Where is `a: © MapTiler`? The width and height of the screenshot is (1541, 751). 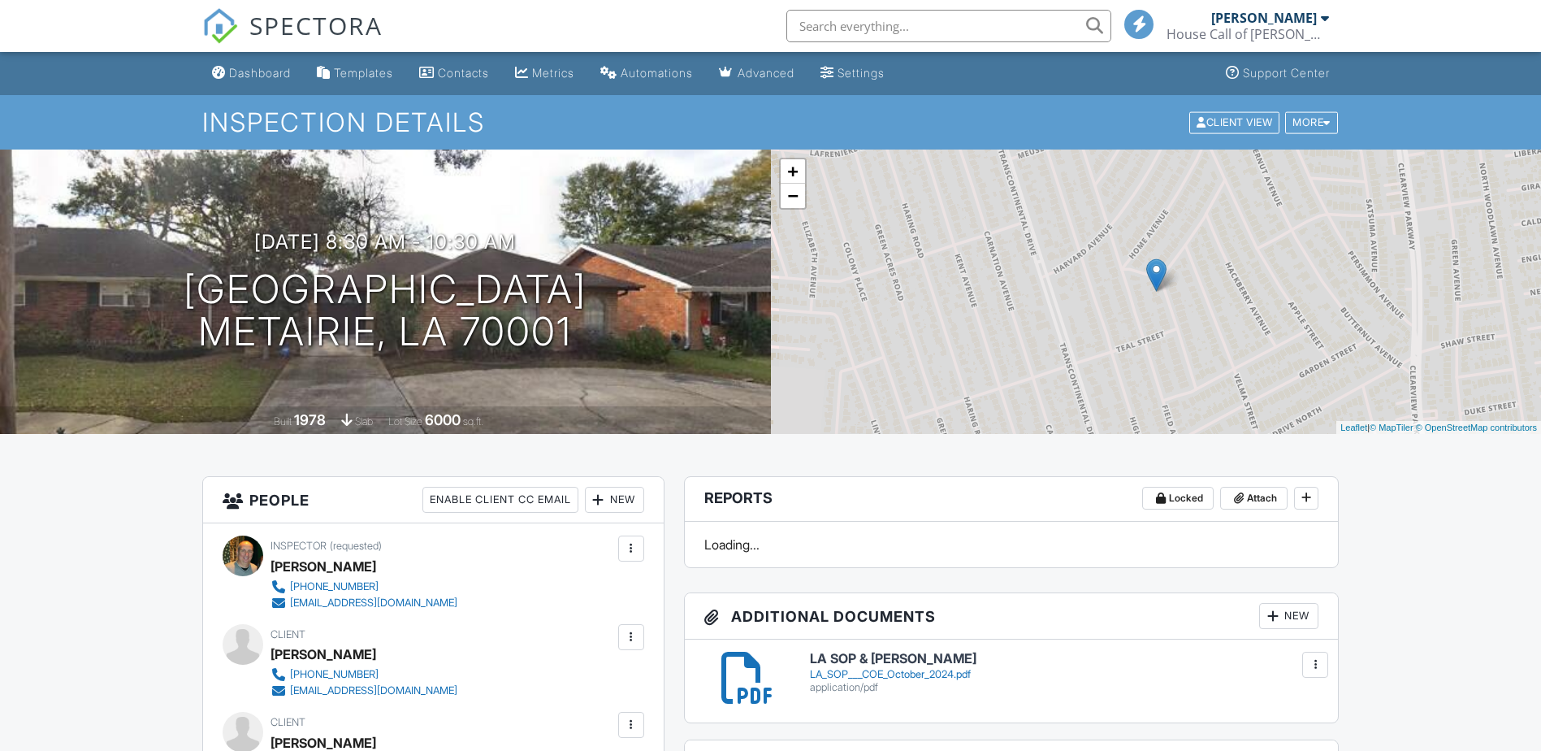 a: © MapTiler is located at coordinates (1392, 427).